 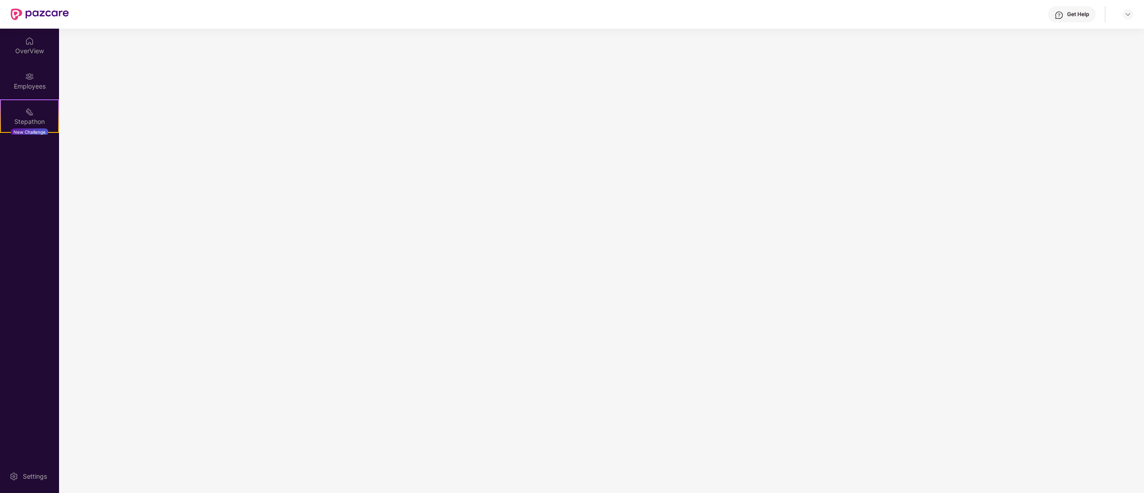 I want to click on img: svg+xml;base64,PHN2ZyBpZD0iU2V0dGluZy0yMHgyMCIgeG1sbnM9Imh0dHA6Ly93d3cudzMub3JnLzIwMDAvc3ZnIiB3aW..., so click(x=14, y=476).